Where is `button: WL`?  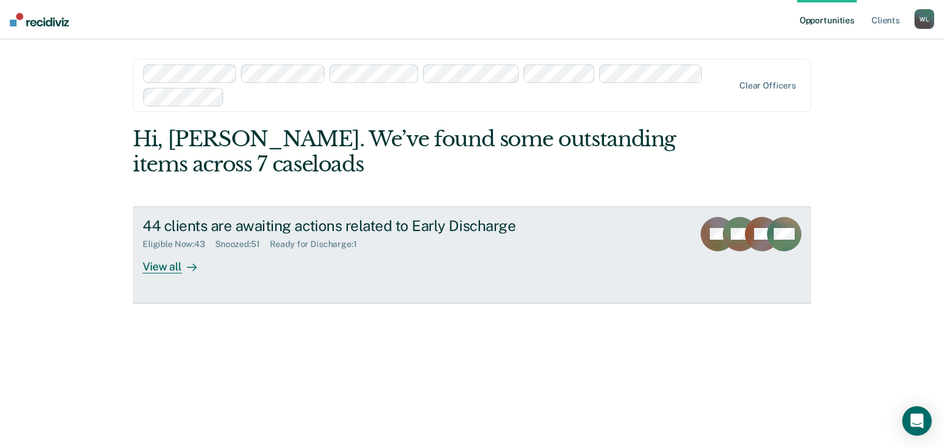 button: WL is located at coordinates (925, 19).